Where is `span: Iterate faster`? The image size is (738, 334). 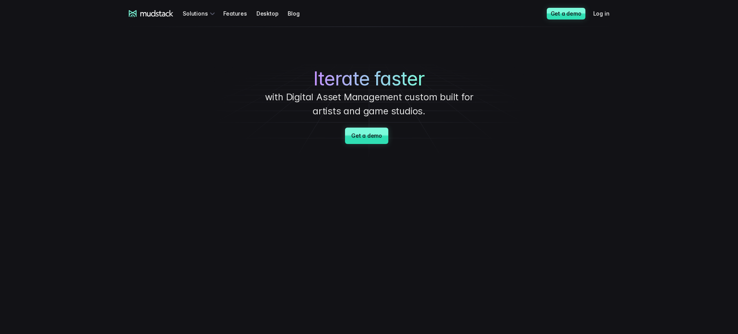
span: Iterate faster is located at coordinates (369, 79).